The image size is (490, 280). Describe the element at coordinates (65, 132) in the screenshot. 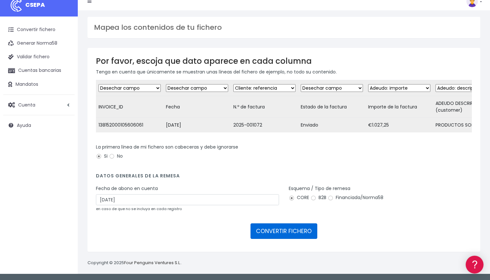

I see `div: Facturación` at that location.